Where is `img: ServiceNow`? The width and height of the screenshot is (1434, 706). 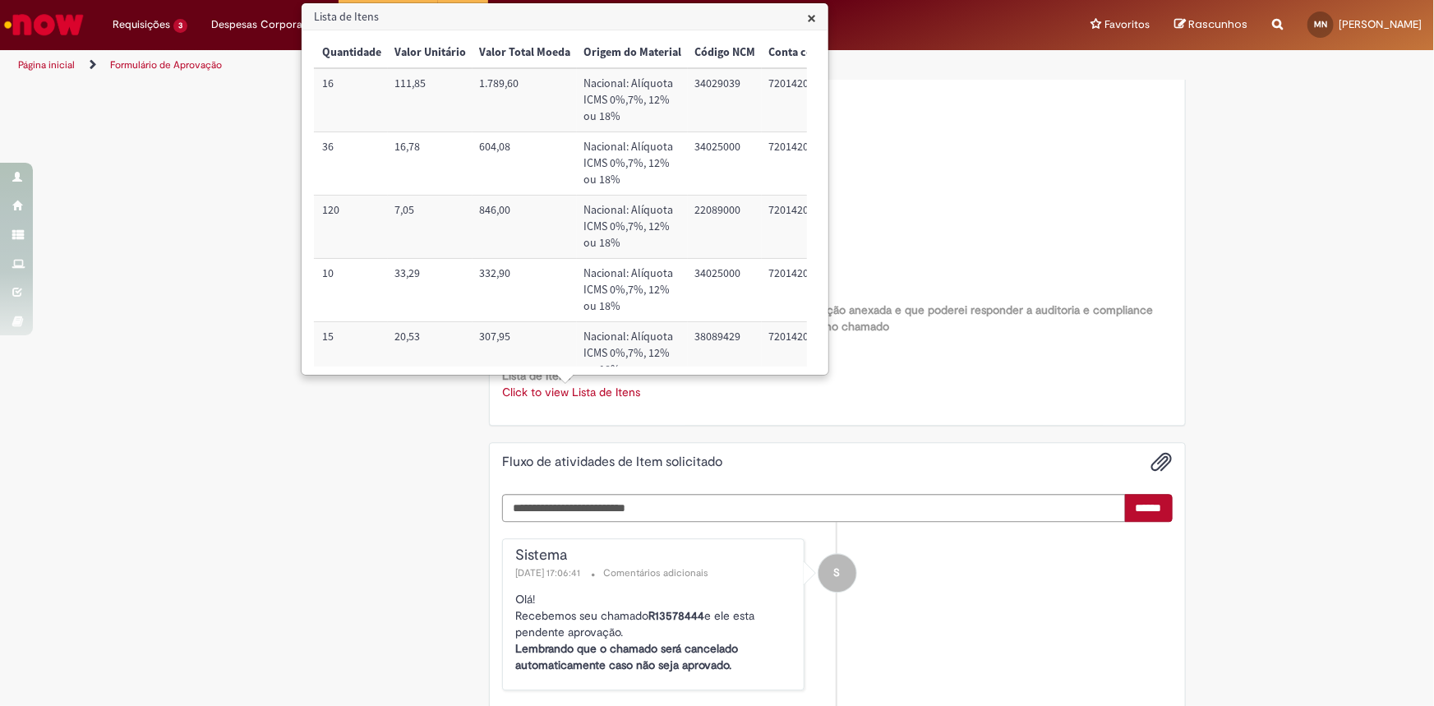
img: ServiceNow is located at coordinates (44, 25).